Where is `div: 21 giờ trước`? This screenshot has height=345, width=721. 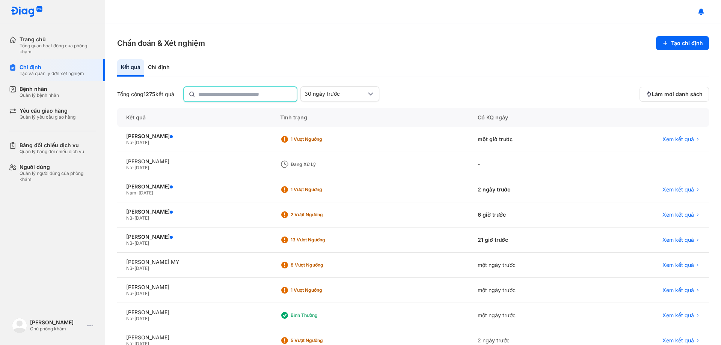 div: 21 giờ trước is located at coordinates (528, 240).